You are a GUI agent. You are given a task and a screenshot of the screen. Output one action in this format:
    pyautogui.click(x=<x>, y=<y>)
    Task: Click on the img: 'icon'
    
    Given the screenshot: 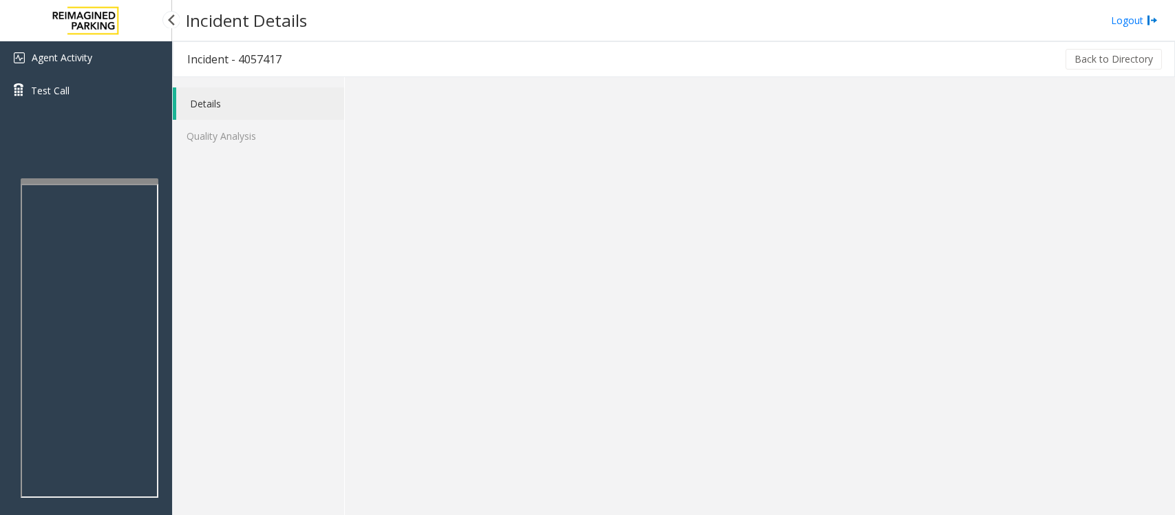 What is the action you would take?
    pyautogui.click(x=19, y=58)
    